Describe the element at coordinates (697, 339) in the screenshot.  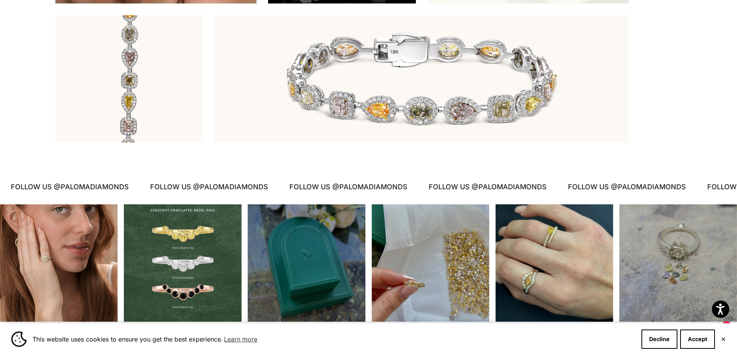
I see `button: Accept` at that location.